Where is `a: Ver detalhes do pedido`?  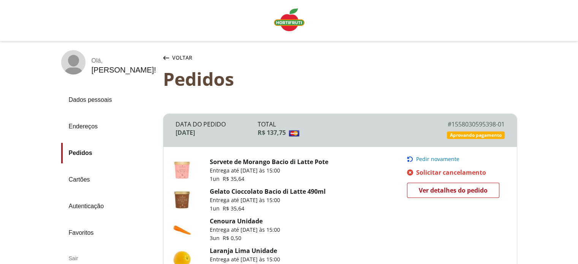 a: Ver detalhes do pedido is located at coordinates (453, 191).